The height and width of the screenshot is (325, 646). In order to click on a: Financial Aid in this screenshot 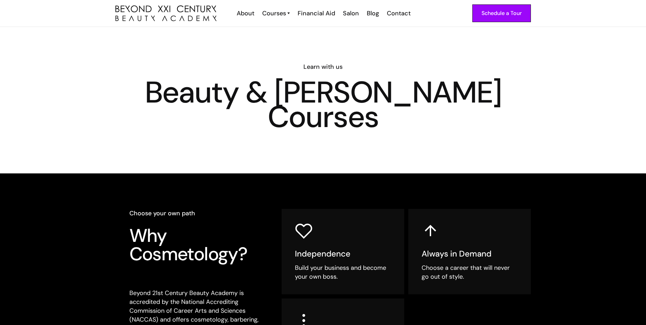, I will do `click(316, 13)`.